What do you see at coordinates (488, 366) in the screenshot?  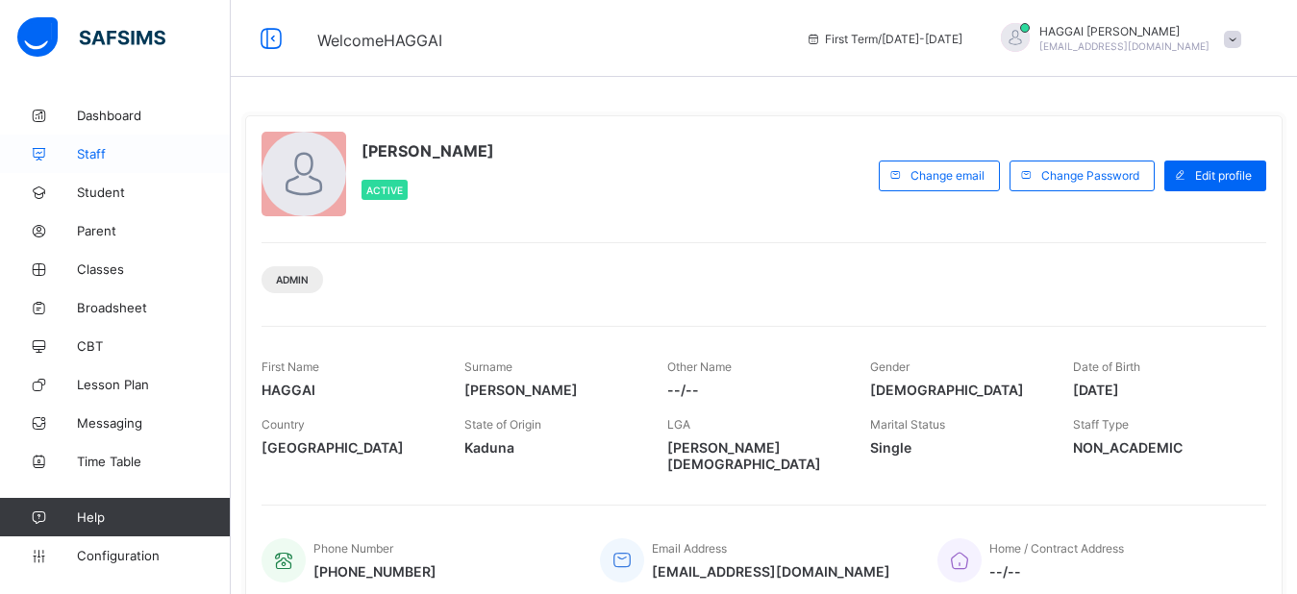 I see `span: Surname` at bounding box center [488, 366].